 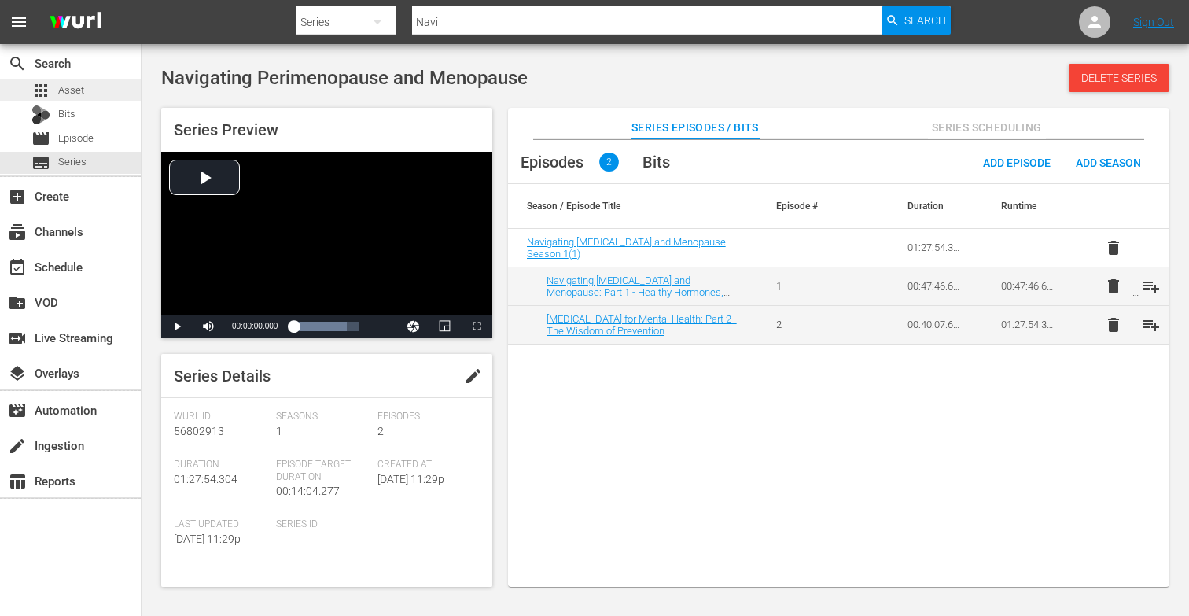 What do you see at coordinates (19, 22) in the screenshot?
I see `span: menu` at bounding box center [19, 22].